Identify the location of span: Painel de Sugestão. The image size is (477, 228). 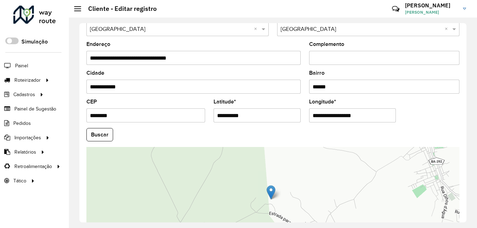
(35, 109).